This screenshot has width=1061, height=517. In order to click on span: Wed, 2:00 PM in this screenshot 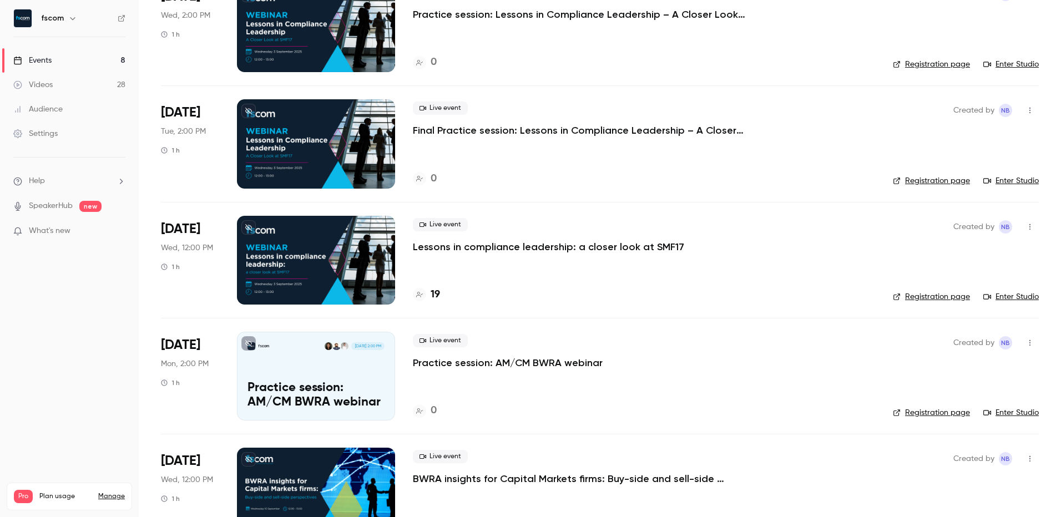, I will do `click(185, 16)`.